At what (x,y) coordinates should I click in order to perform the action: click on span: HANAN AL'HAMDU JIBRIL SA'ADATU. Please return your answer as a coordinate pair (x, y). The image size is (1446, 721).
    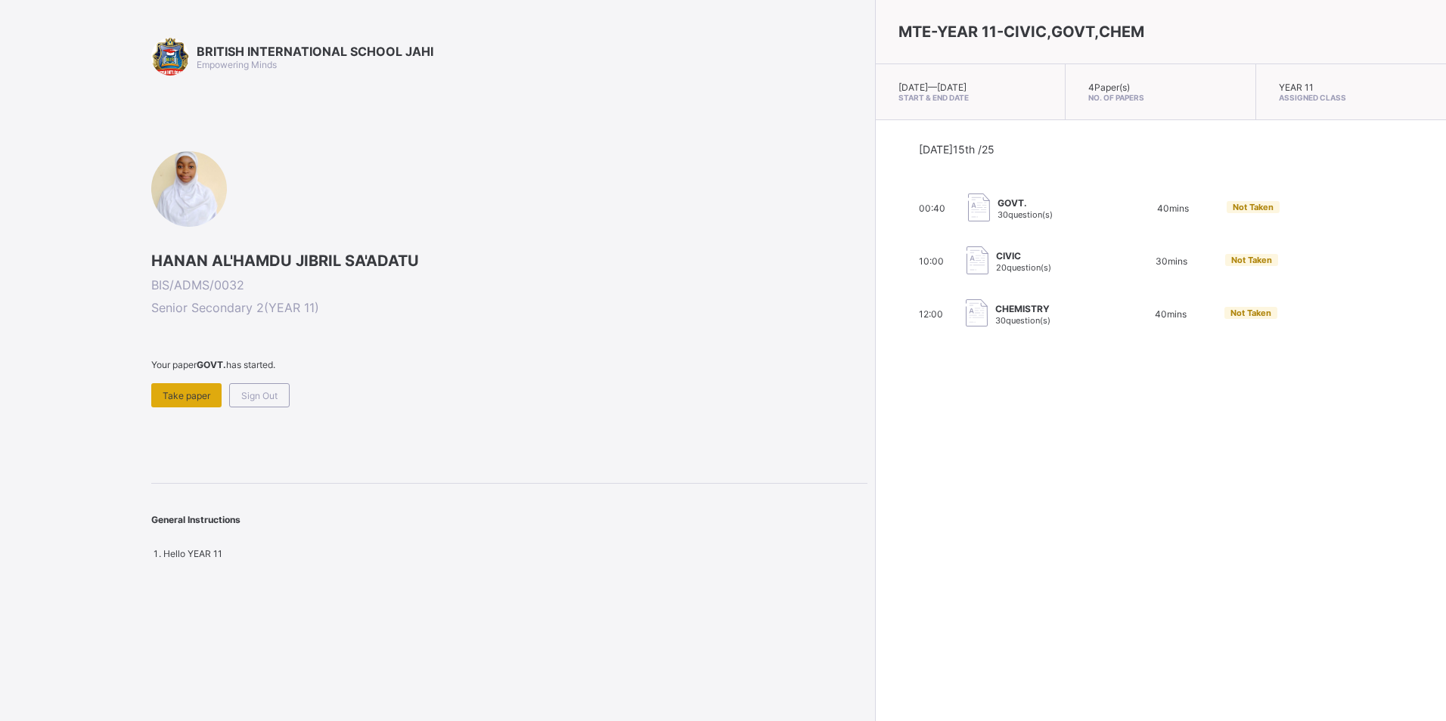
    Looking at the image, I should click on (509, 261).